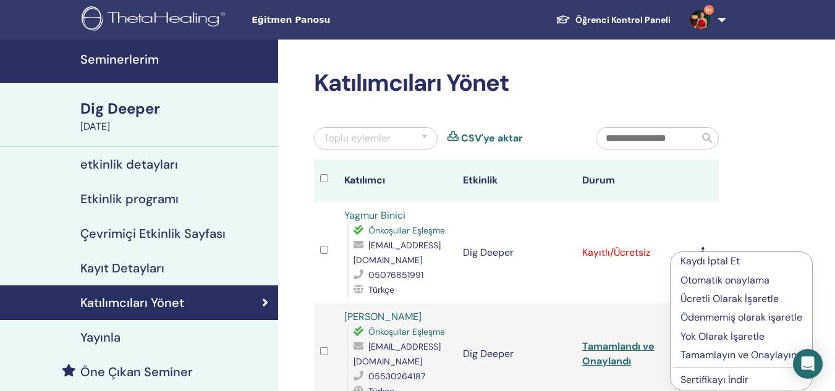  What do you see at coordinates (516, 181) in the screenshot?
I see `th: Etkinlik` at bounding box center [516, 181].